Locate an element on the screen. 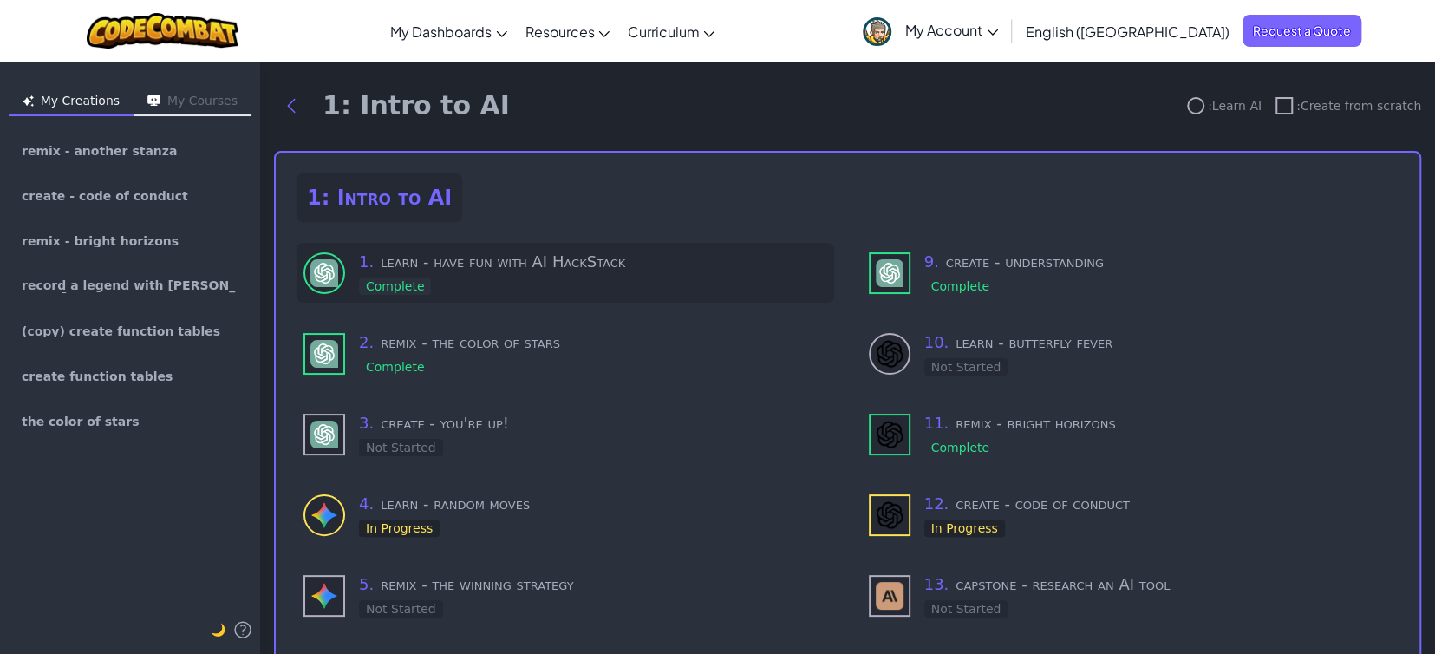  h3: remix - bright horizons is located at coordinates (1158, 423).